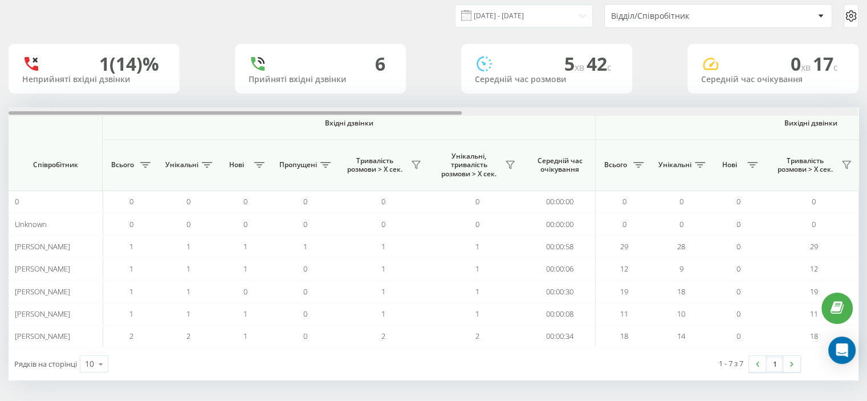 Image resolution: width=867 pixels, height=401 pixels. Describe the element at coordinates (560, 268) in the screenshot. I see `td: 00:00:06` at that location.